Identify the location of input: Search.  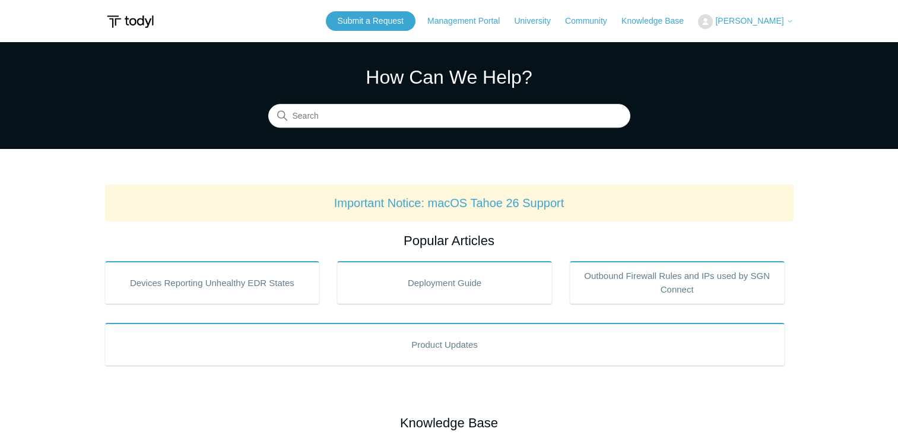
(449, 116).